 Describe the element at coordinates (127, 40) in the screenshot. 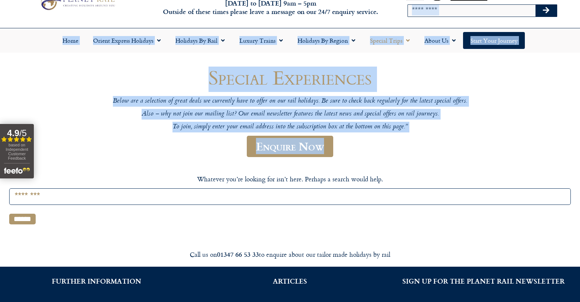

I see `a: Orient Express Holidays` at that location.